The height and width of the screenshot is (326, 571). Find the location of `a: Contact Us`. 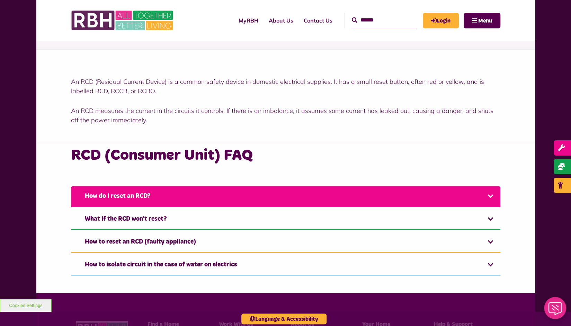

a: Contact Us is located at coordinates (318, 20).